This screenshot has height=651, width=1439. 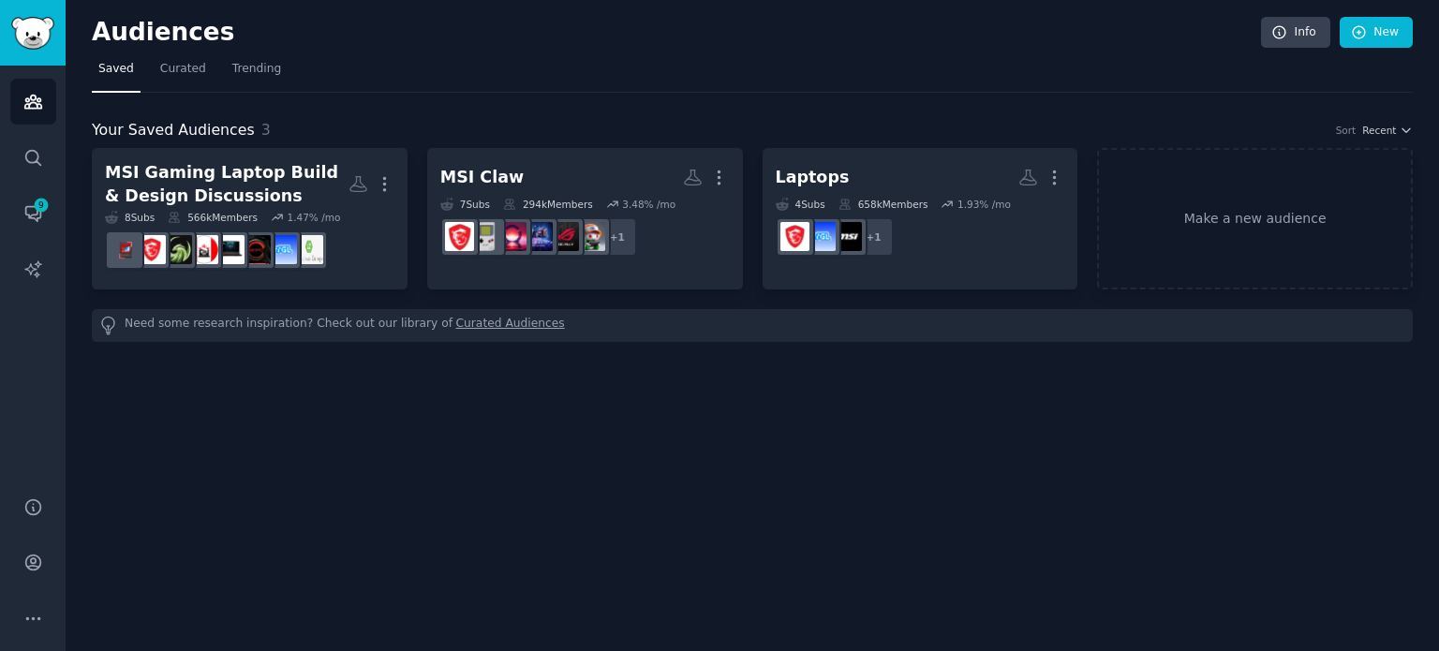 What do you see at coordinates (485, 236) in the screenshot?
I see `img: Handhelds` at bounding box center [485, 236].